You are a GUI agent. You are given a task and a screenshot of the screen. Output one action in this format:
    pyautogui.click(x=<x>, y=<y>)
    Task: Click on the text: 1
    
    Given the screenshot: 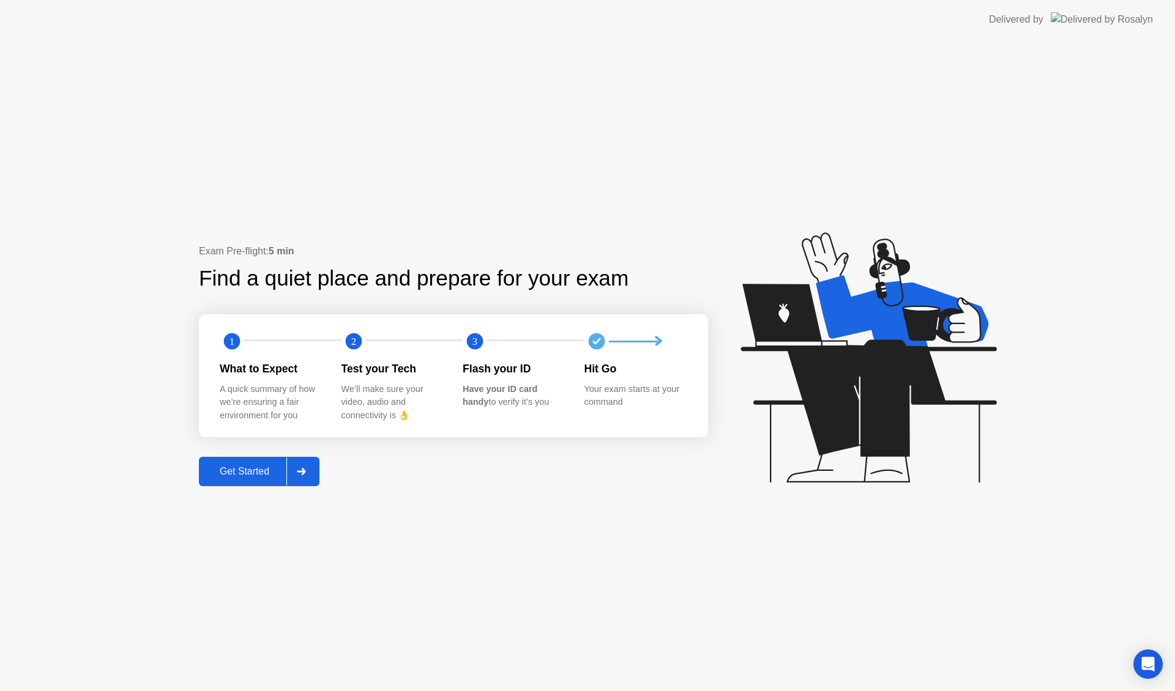 What is the action you would take?
    pyautogui.click(x=232, y=341)
    